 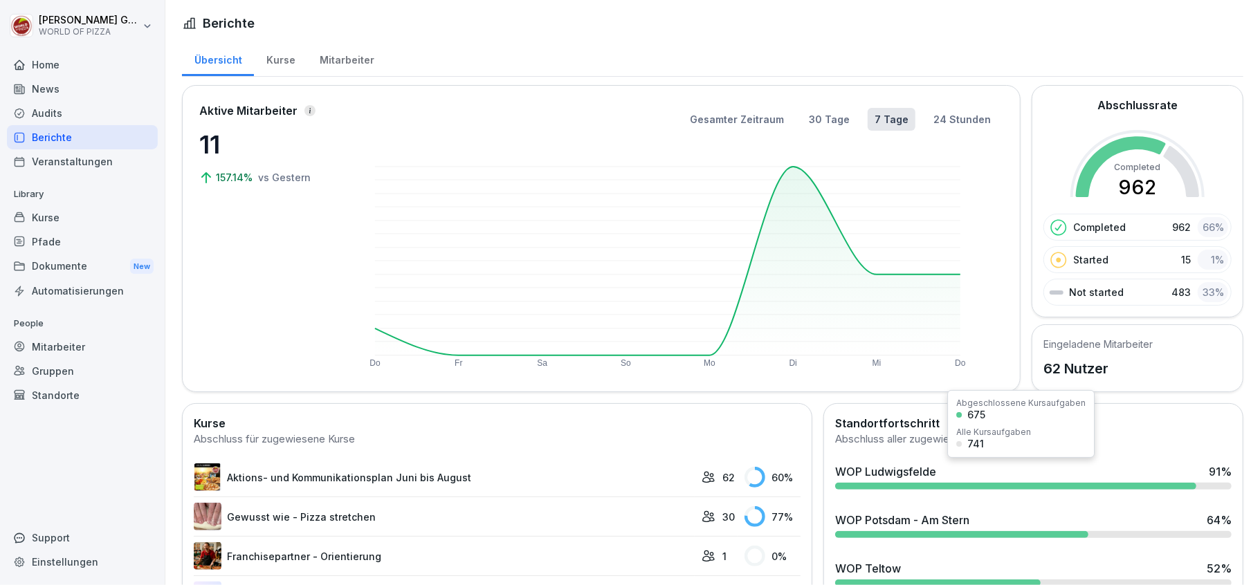 I want to click on a: Gewusst wie - Pizza stretchen, so click(x=444, y=517).